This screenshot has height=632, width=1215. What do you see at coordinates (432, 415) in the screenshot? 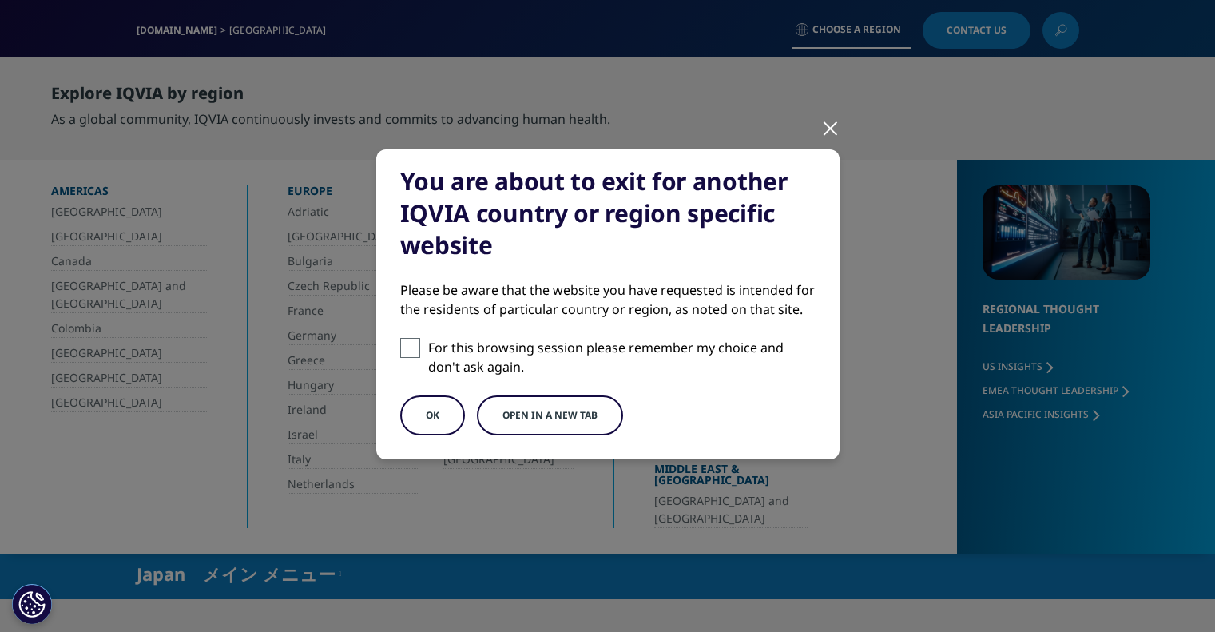
I see `button: OK` at bounding box center [432, 415].